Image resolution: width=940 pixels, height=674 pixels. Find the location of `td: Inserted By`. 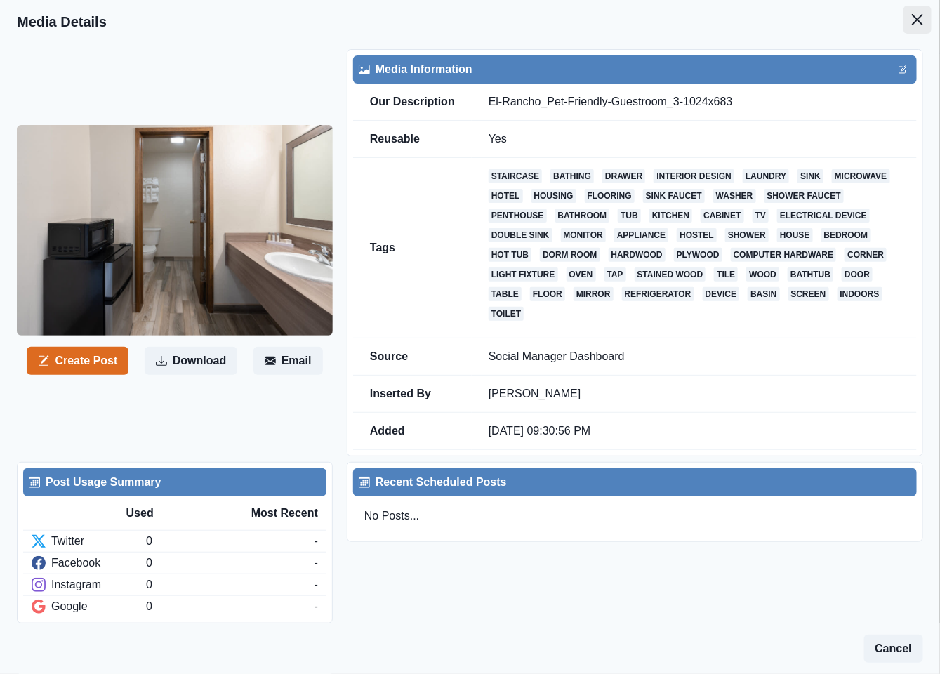

td: Inserted By is located at coordinates (412, 394).